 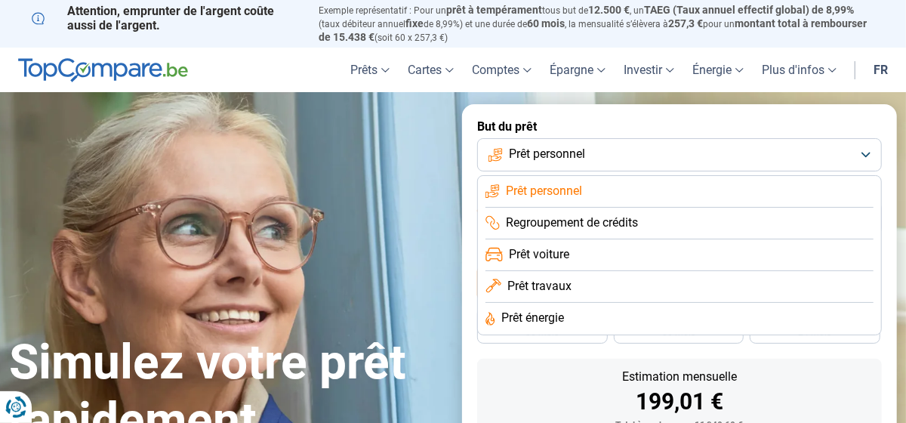 I want to click on span: 12.500 €, so click(x=608, y=10).